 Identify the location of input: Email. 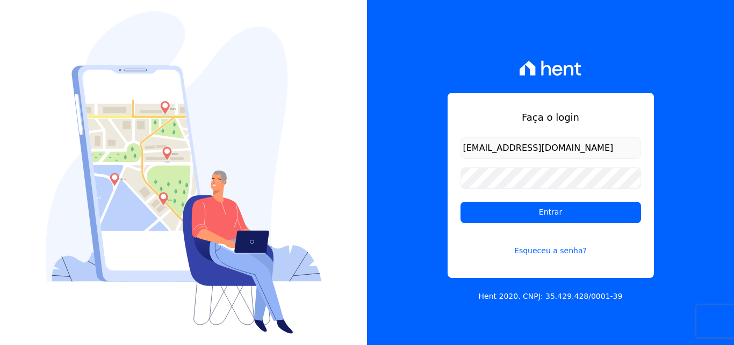
(551, 148).